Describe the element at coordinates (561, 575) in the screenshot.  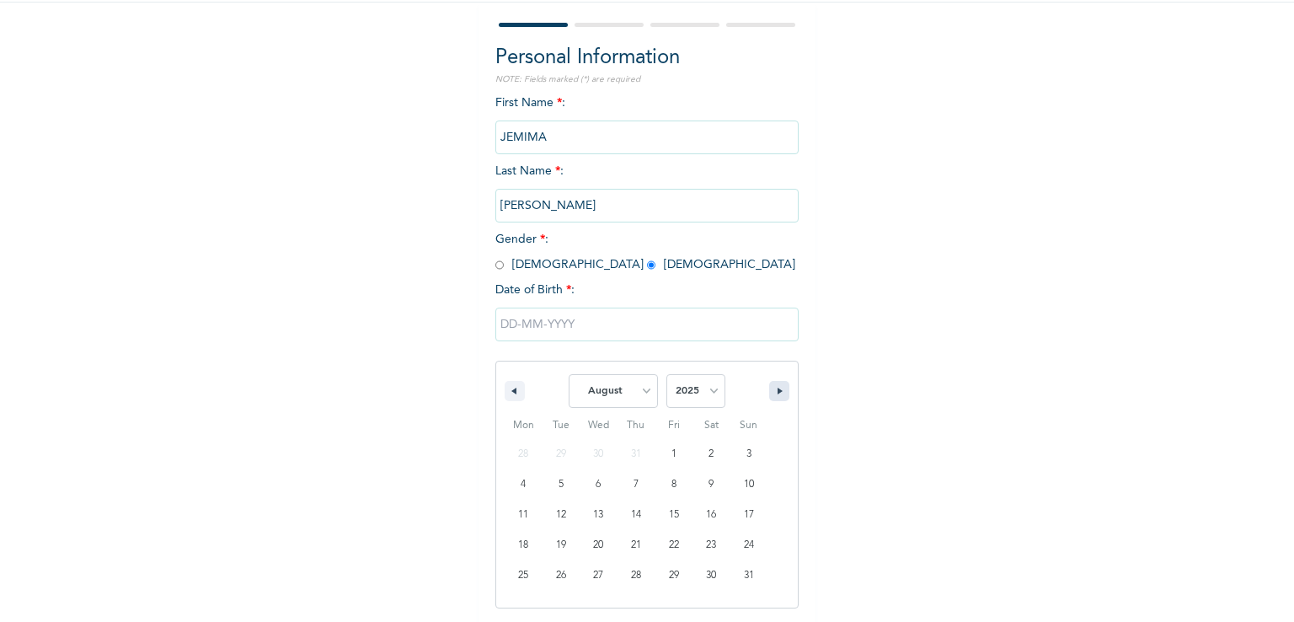
I see `button: 26` at that location.